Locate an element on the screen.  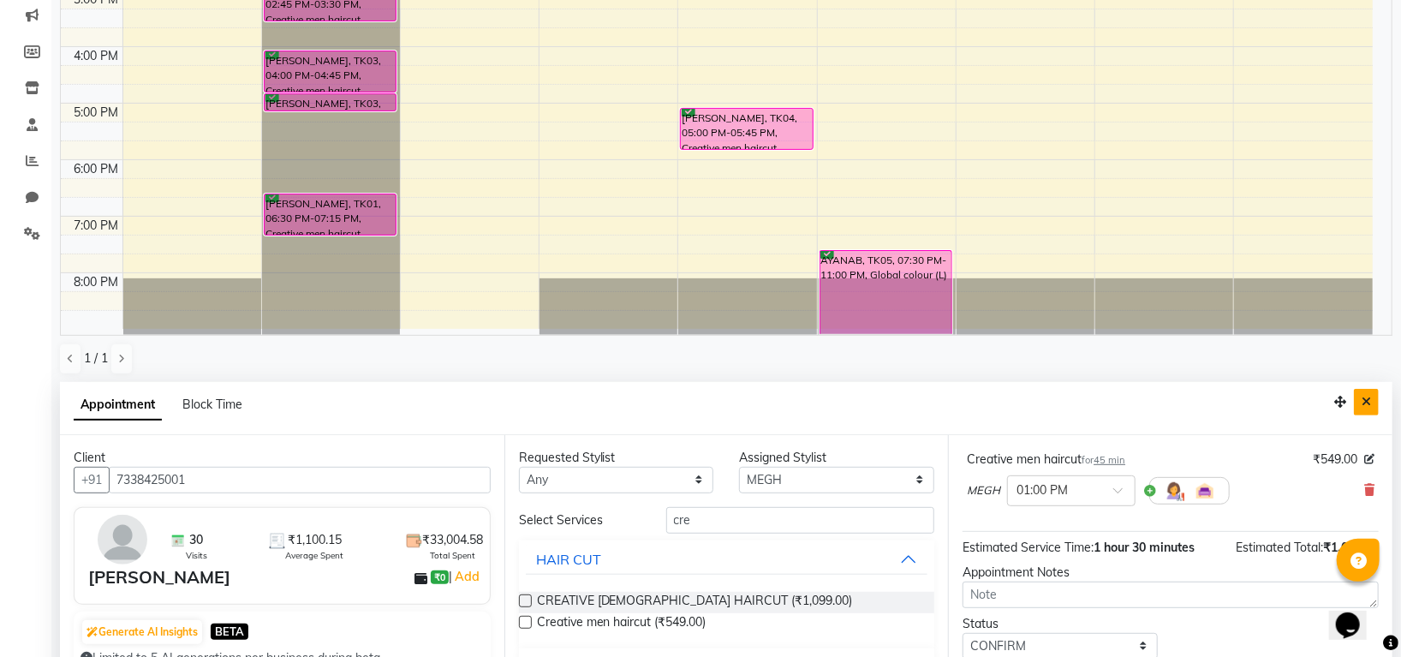
button: +91 is located at coordinates (92, 480).